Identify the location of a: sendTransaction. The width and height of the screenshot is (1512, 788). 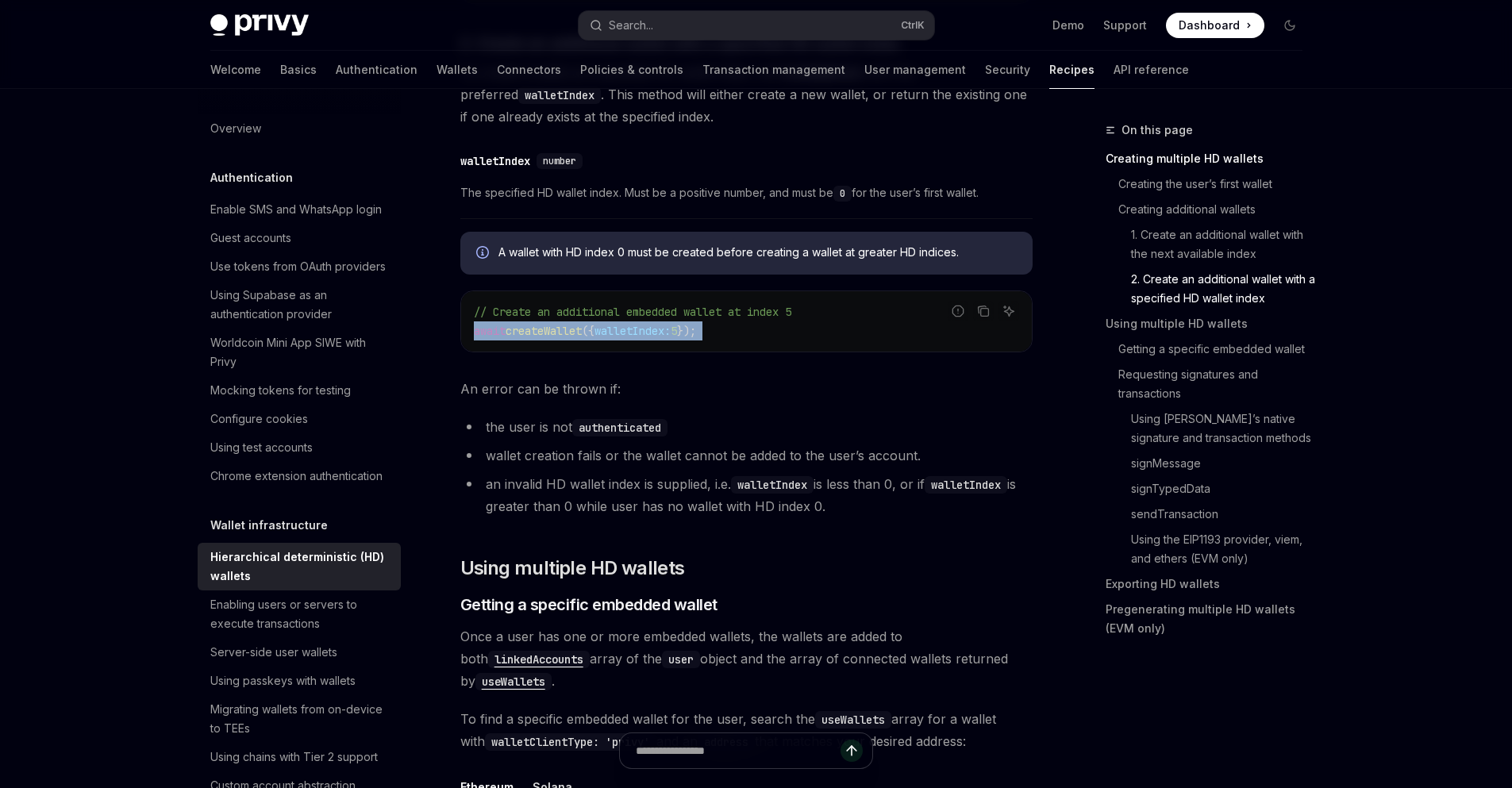
(1210, 514).